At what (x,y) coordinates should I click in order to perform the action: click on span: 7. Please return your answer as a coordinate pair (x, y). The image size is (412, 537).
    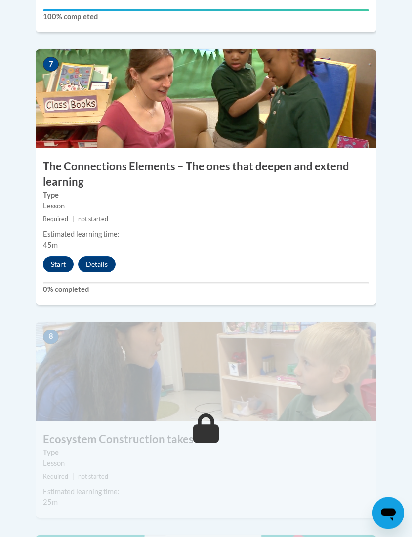
    Looking at the image, I should click on (51, 65).